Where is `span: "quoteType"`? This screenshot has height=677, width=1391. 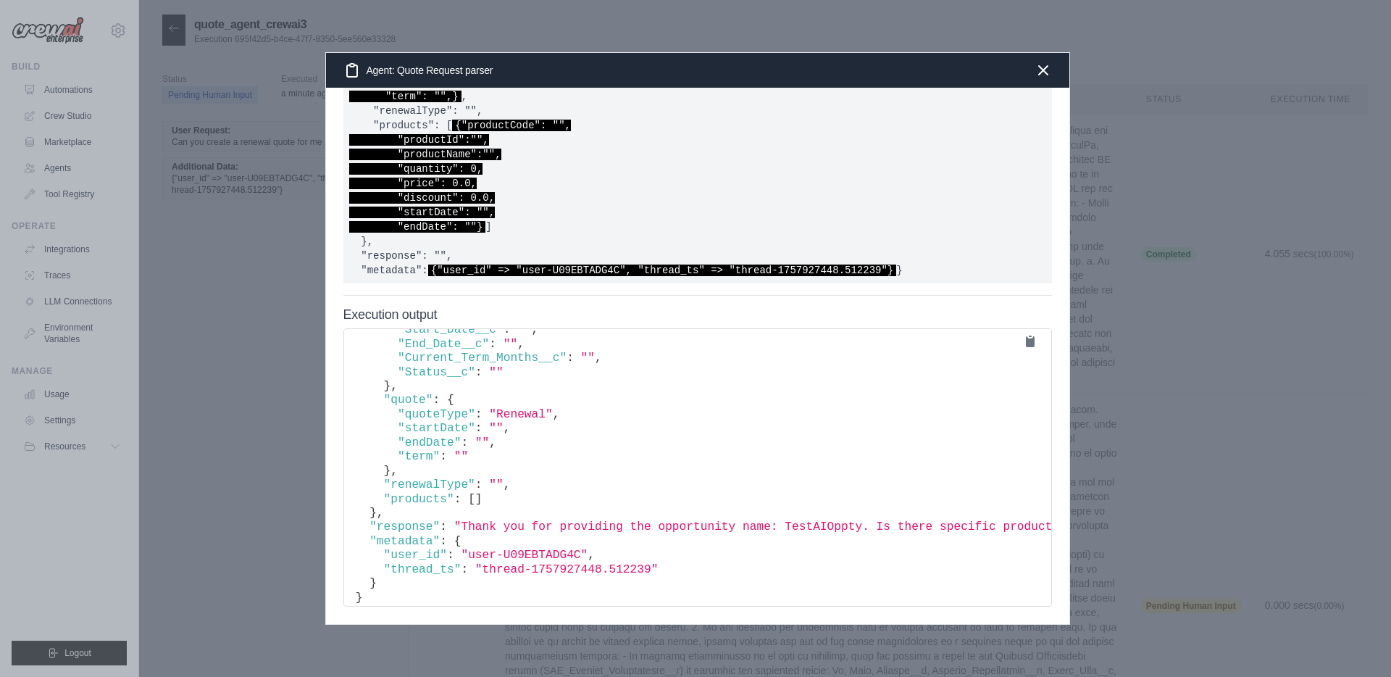 span: "quoteType" is located at coordinates (436, 415).